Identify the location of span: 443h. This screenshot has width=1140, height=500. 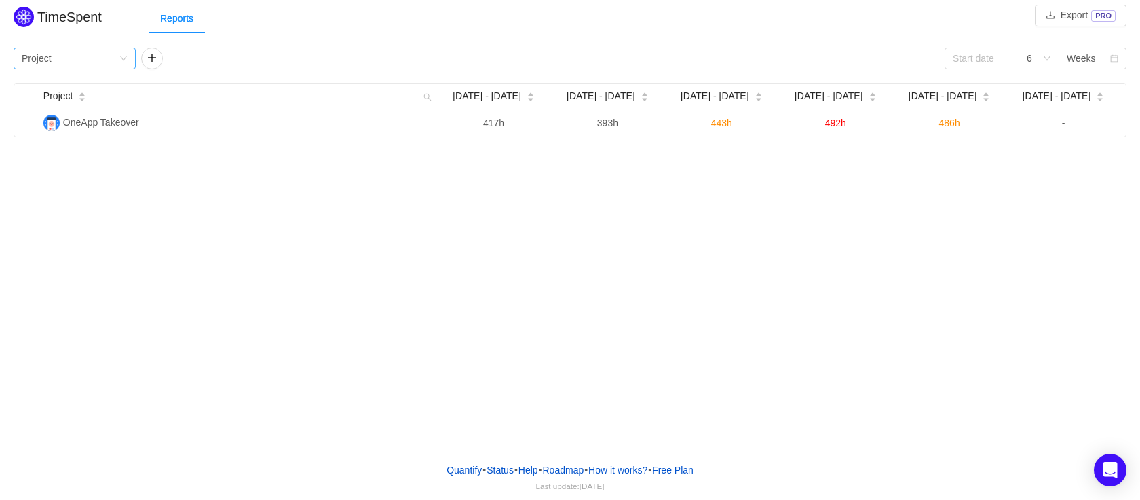
(722, 123).